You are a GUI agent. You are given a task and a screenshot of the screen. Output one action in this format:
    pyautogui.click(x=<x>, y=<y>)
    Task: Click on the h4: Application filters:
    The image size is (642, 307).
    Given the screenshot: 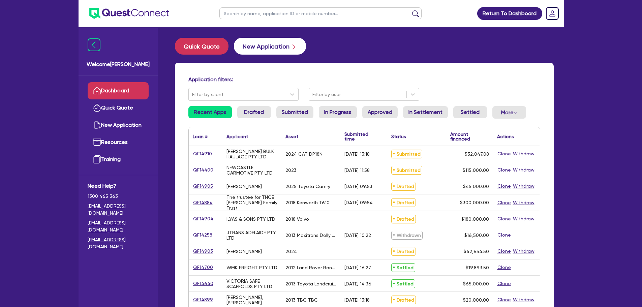 What is the action you would take?
    pyautogui.click(x=364, y=79)
    